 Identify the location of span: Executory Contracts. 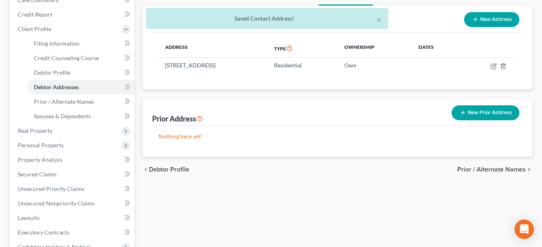
(44, 232).